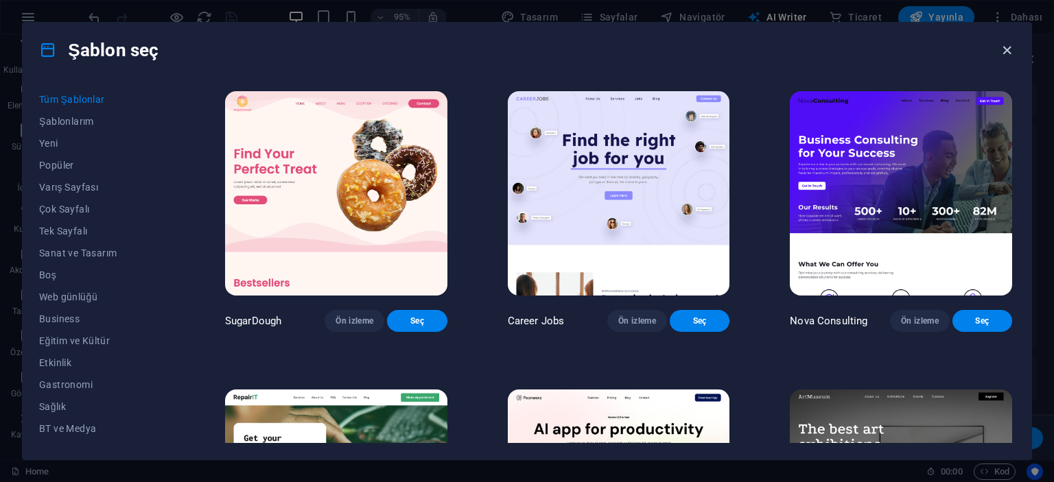 Image resolution: width=1054 pixels, height=482 pixels. Describe the element at coordinates (253, 321) in the screenshot. I see `p: SugarDough` at that location.